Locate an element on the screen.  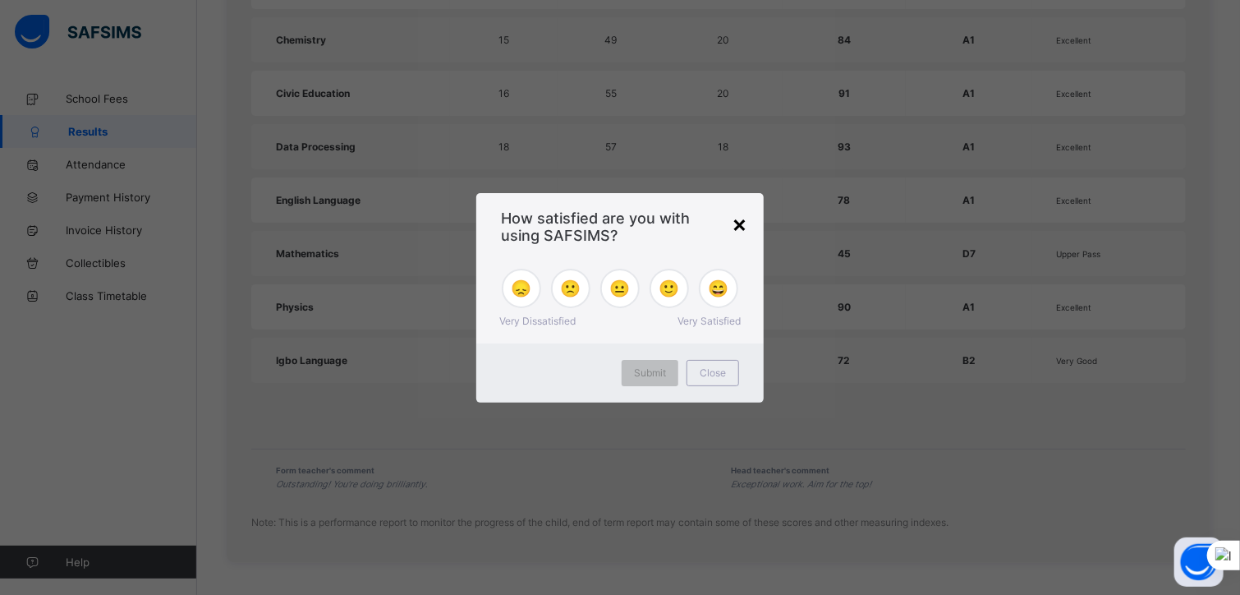
span: Very Satisfied is located at coordinates (709, 320).